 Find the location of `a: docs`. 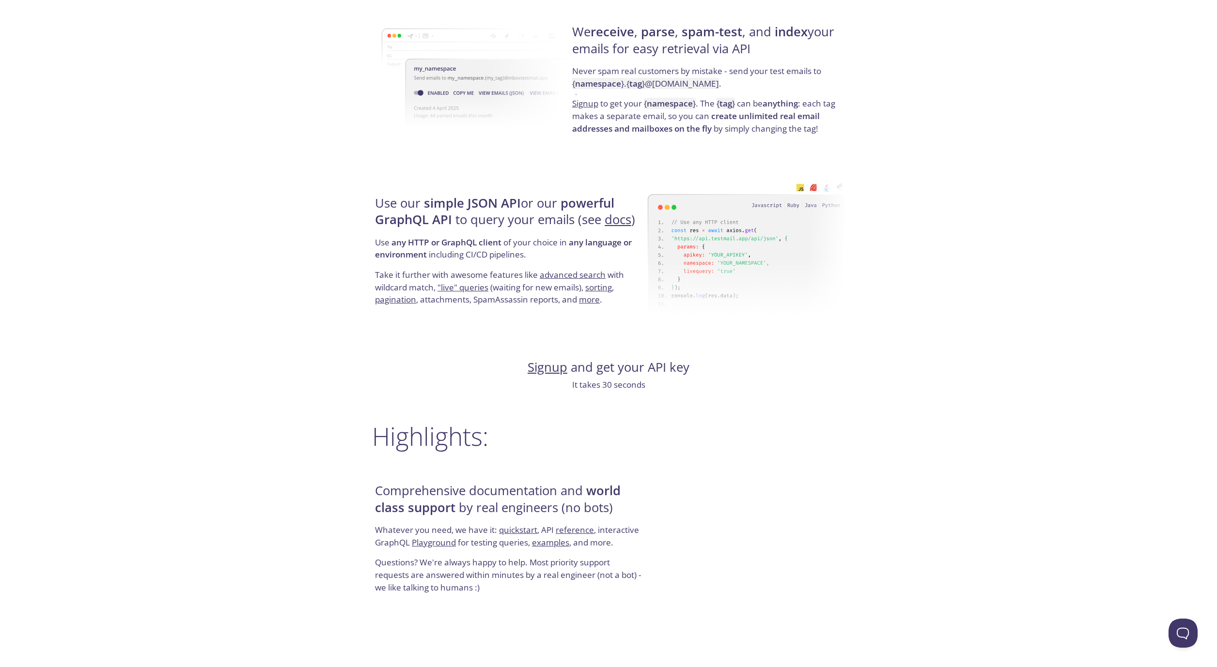

a: docs is located at coordinates (617, 219).